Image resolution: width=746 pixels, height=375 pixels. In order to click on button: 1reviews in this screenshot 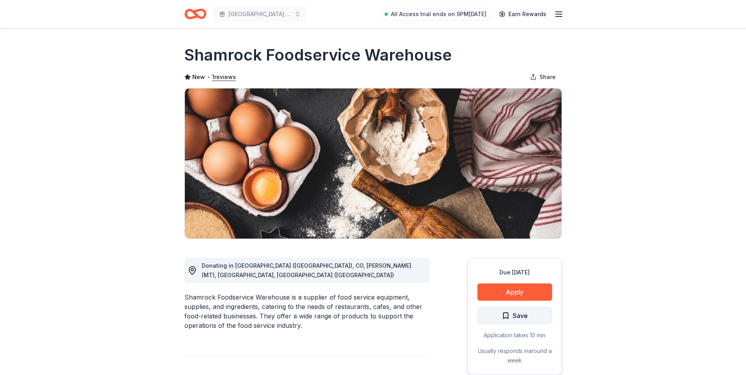, I will do `click(224, 77)`.